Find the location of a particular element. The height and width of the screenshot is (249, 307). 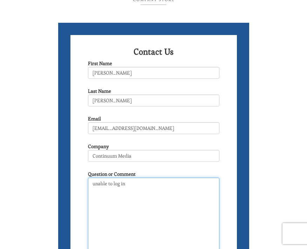

label: Last Name is located at coordinates (100, 91).